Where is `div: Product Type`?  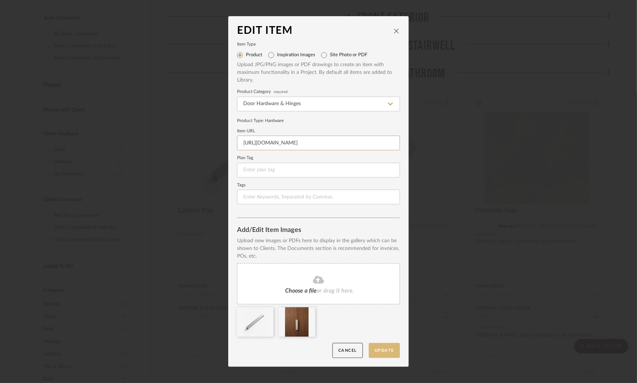 div: Product Type is located at coordinates (319, 120).